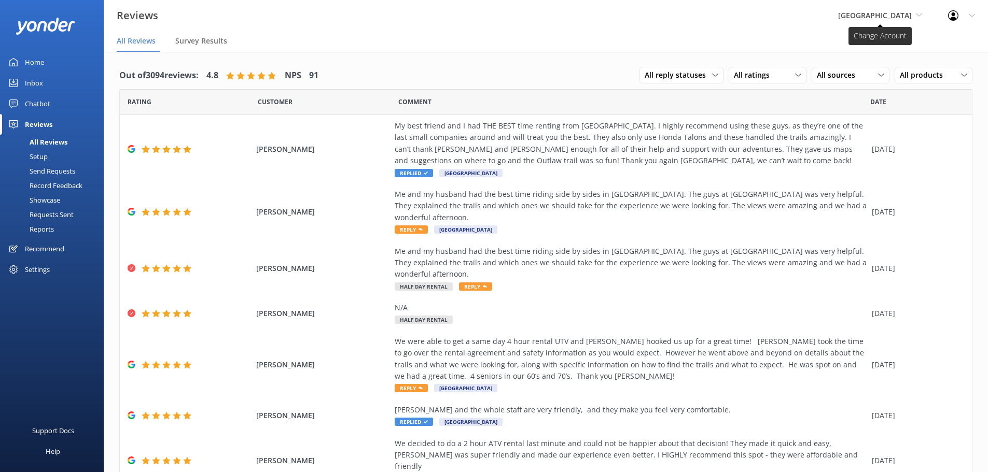 The width and height of the screenshot is (988, 472). I want to click on span: Question, so click(415, 102).